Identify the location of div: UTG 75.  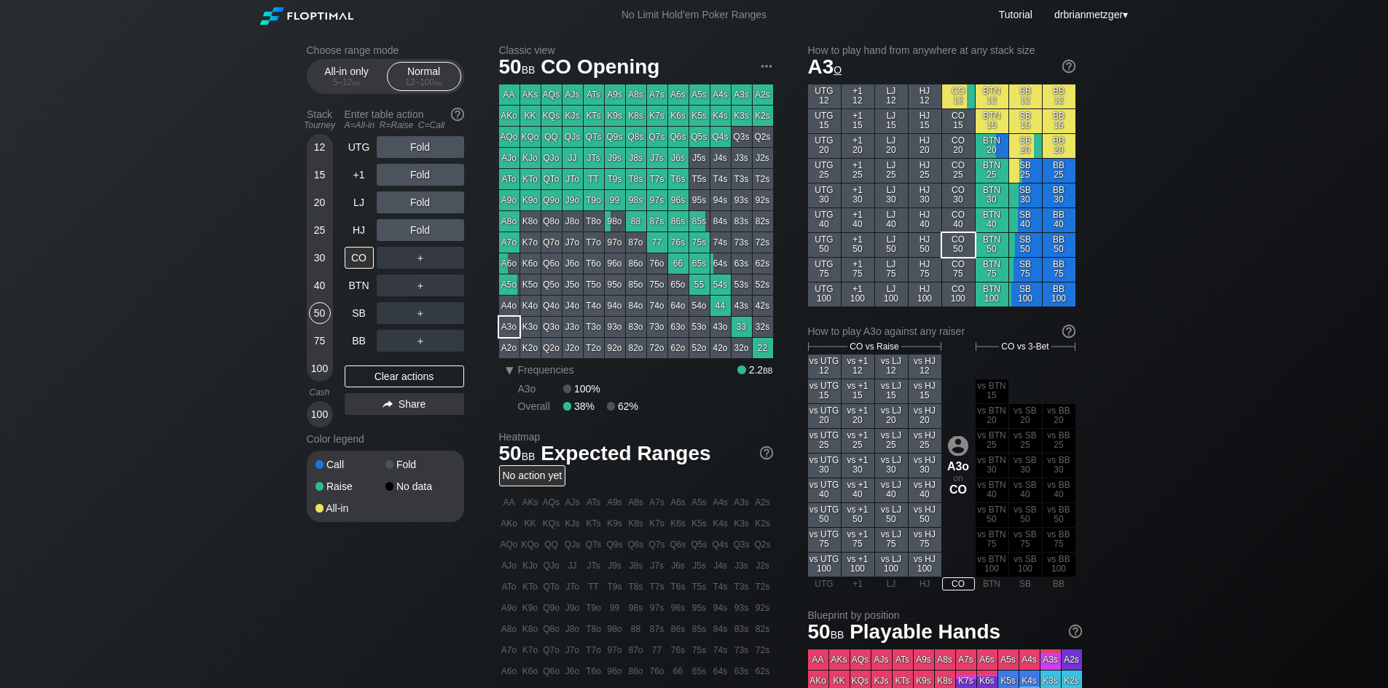
(824, 270).